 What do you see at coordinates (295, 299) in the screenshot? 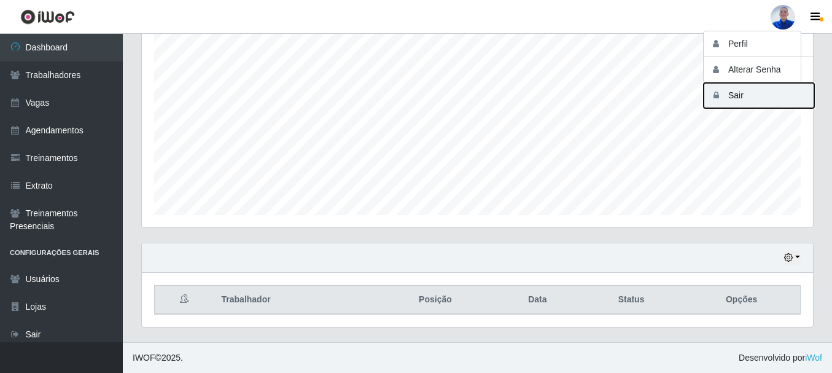
I see `th: Trabalhador` at bounding box center [295, 299].